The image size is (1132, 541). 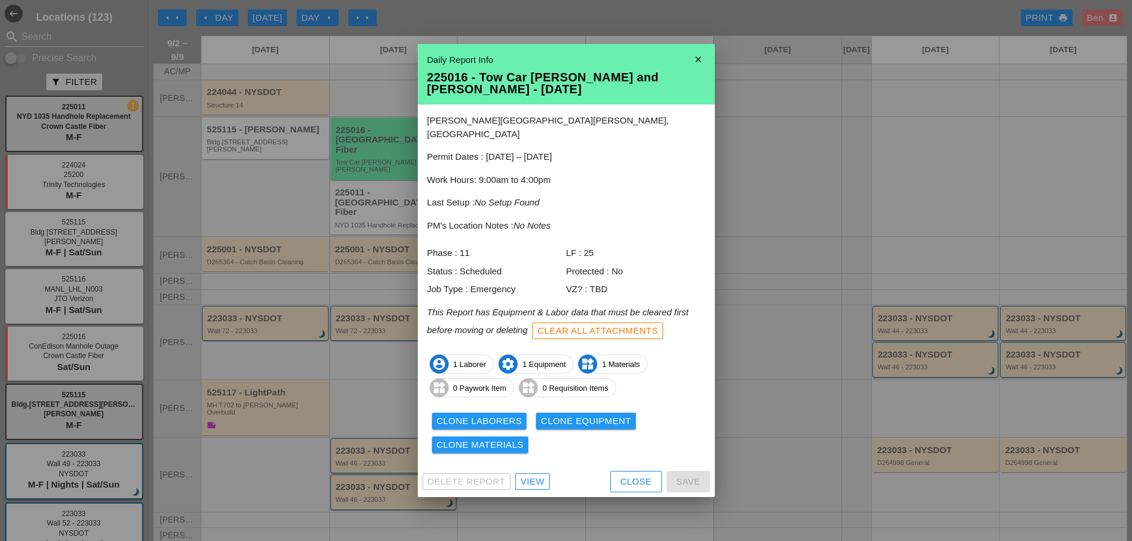 What do you see at coordinates (567, 388) in the screenshot?
I see `span: 0 Requisition Items` at bounding box center [567, 388].